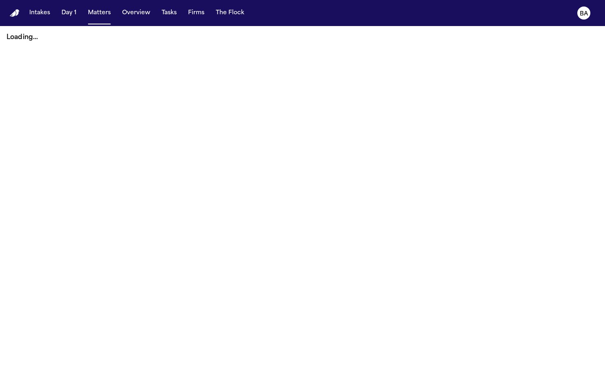 The height and width of the screenshot is (372, 605). Describe the element at coordinates (136, 13) in the screenshot. I see `a: Overview` at that location.